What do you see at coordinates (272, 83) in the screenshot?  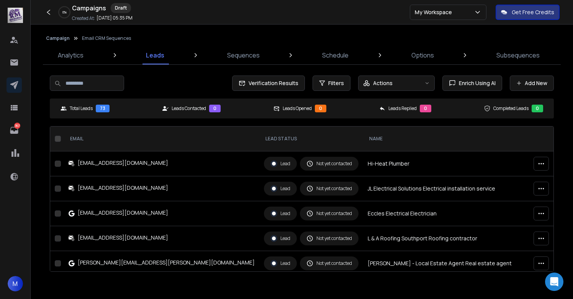 I see `span: Verification Results` at bounding box center [272, 83].